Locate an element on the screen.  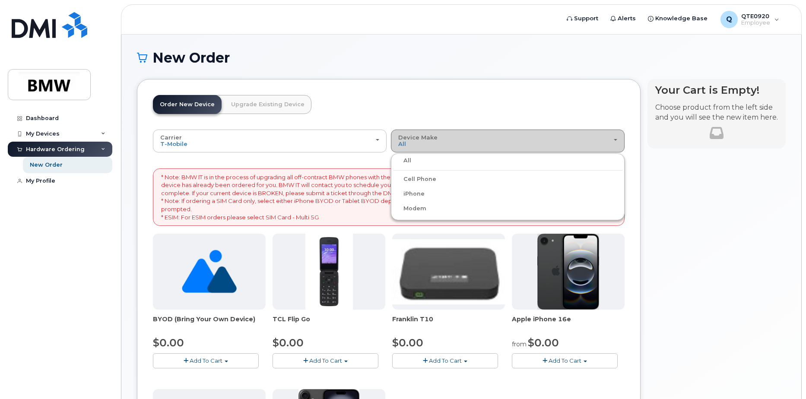
p: Choose product from the left side and you will see the new item here. is located at coordinates (717, 113).